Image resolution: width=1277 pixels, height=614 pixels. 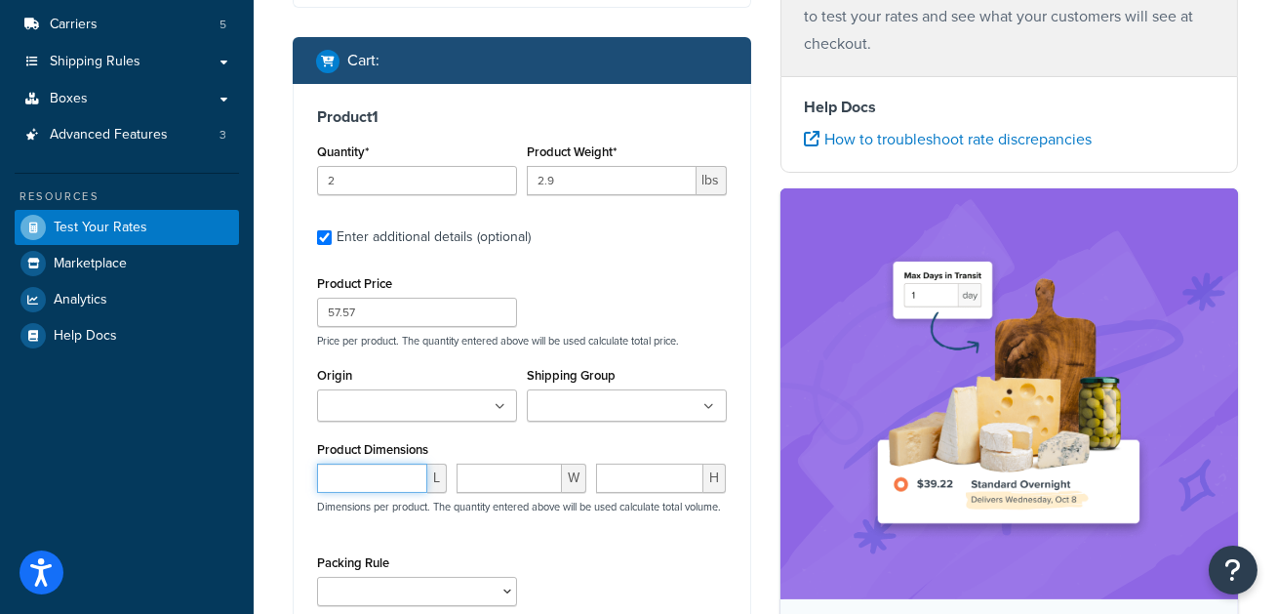 I want to click on span: H, so click(x=714, y=478).